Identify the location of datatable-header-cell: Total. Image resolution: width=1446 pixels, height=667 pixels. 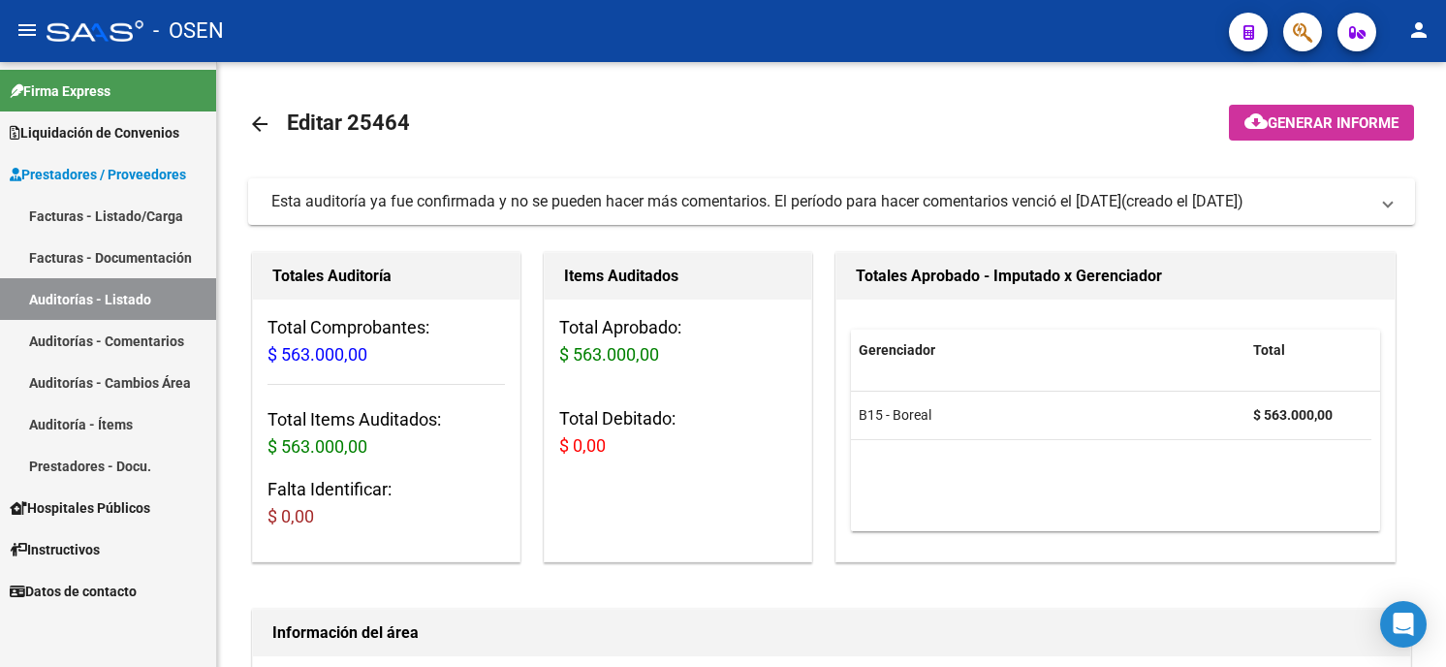
(1309, 350).